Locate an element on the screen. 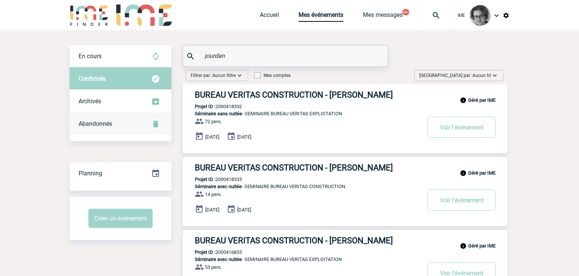 The height and width of the screenshot is (276, 579). span: Aucun tri is located at coordinates (482, 76).